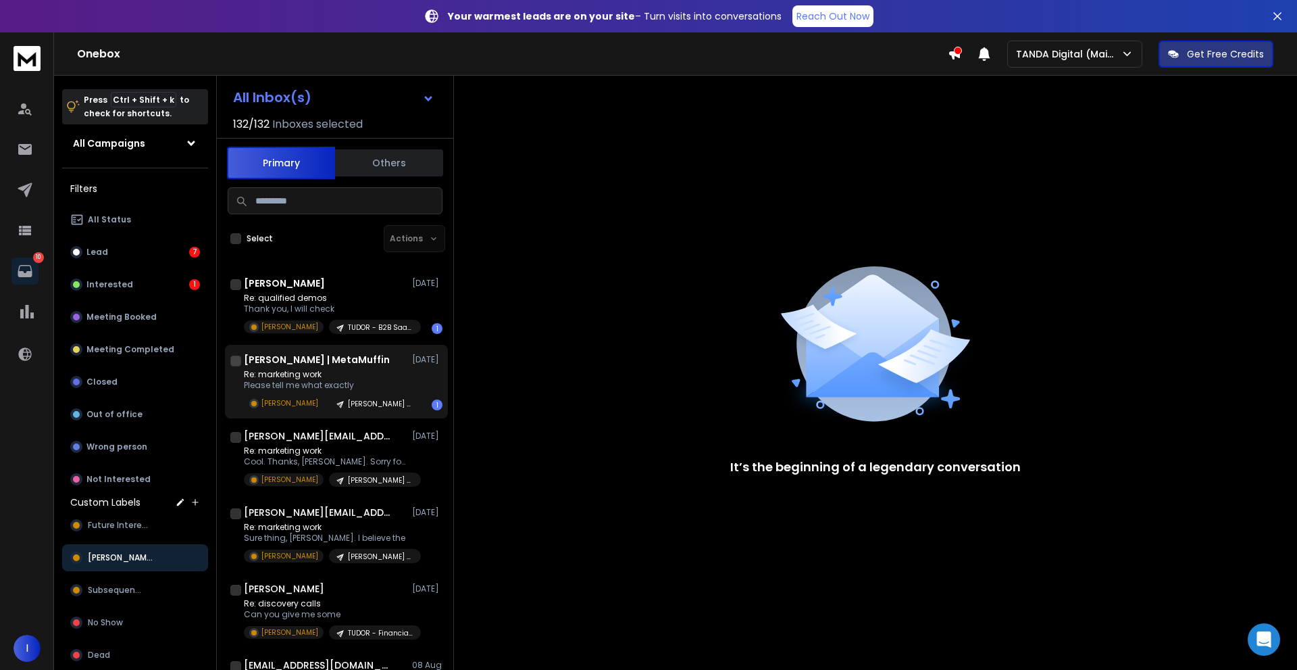  What do you see at coordinates (135, 317) in the screenshot?
I see `button: Meeting Booked` at bounding box center [135, 317].